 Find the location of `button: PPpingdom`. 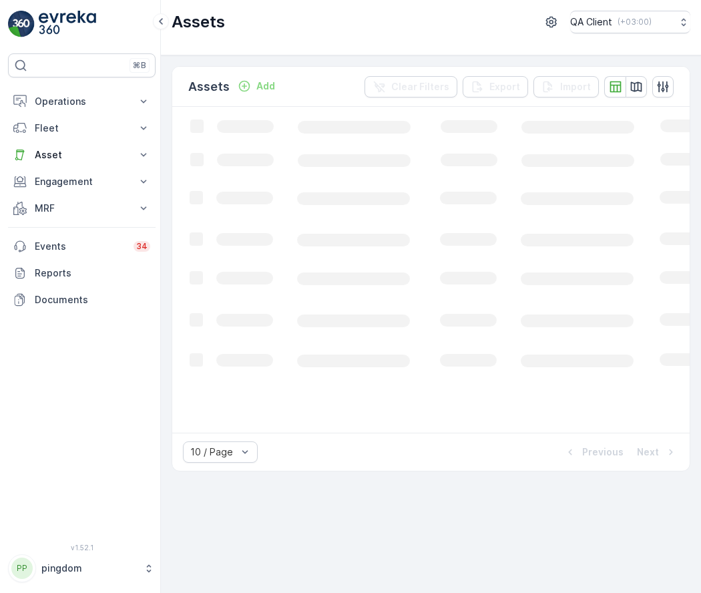

button: PPpingdom is located at coordinates (81, 568).